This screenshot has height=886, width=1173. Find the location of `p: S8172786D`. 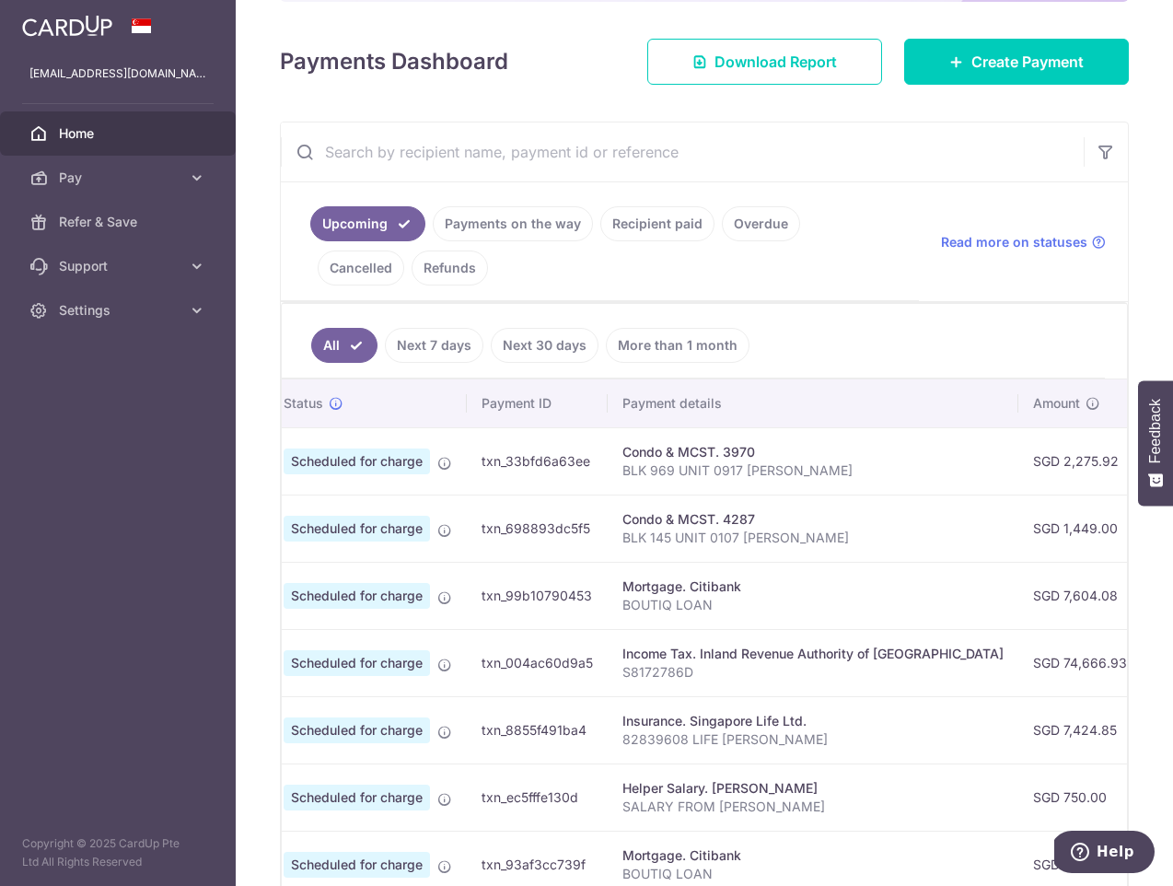

p: S8172786D is located at coordinates (813, 672).